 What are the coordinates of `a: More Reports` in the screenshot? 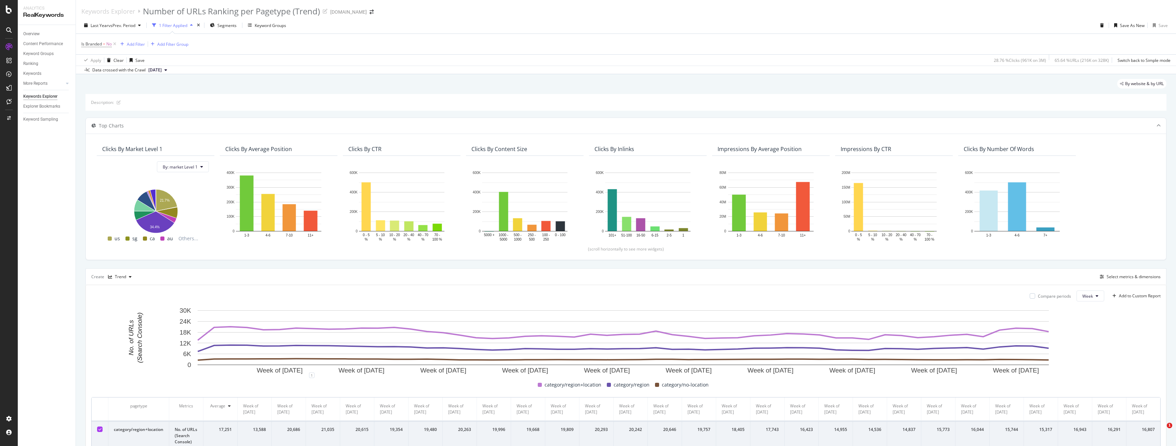 It's located at (43, 83).